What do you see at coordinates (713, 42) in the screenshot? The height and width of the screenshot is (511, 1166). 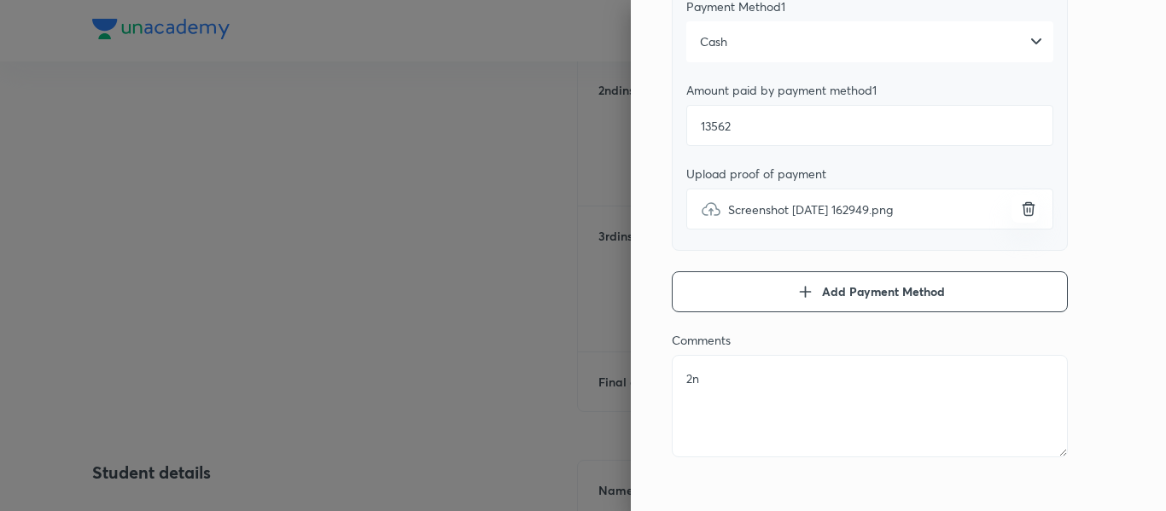 I see `span: Cash` at bounding box center [713, 42].